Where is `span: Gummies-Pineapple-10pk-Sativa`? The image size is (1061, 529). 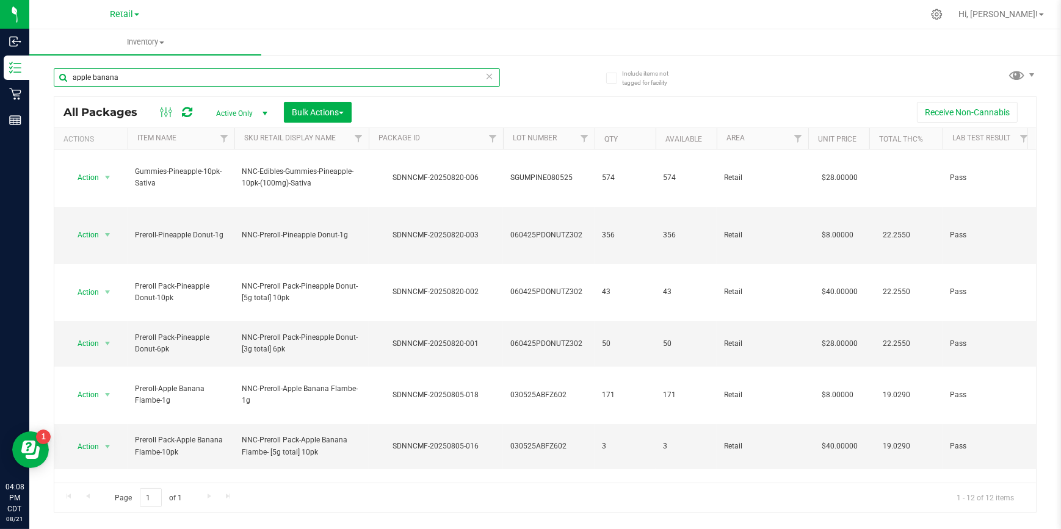
span: Gummies-Pineapple-10pk-Sativa is located at coordinates (181, 178).